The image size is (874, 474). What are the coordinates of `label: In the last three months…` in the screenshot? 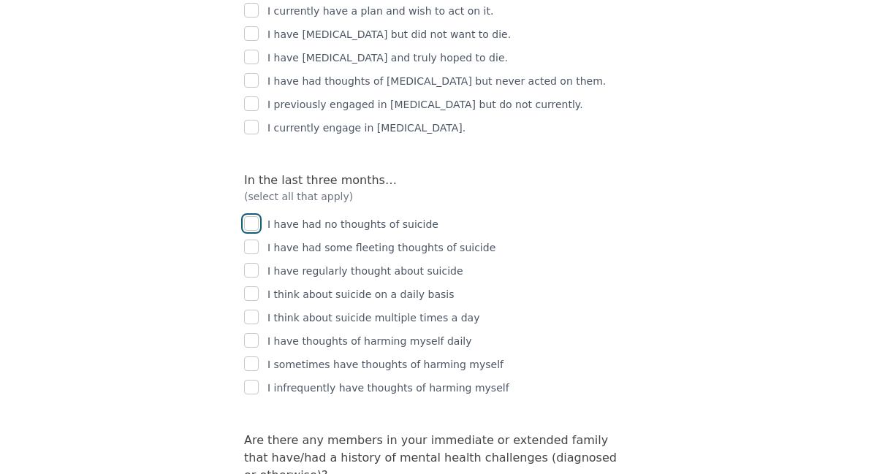 It's located at (320, 180).